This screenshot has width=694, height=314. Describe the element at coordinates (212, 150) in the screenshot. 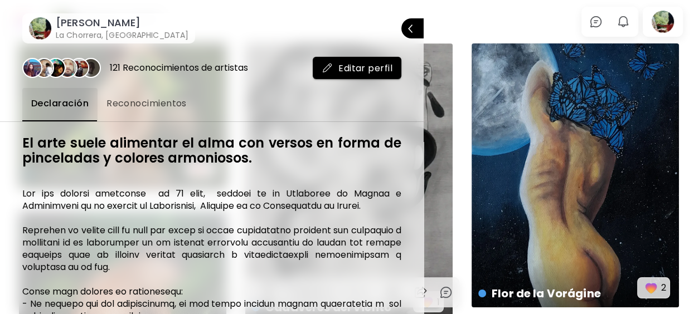

I see `h6: El arte suele alimentar el alma con versos en forma de pinceladas y colores armoniosos.` at that location.